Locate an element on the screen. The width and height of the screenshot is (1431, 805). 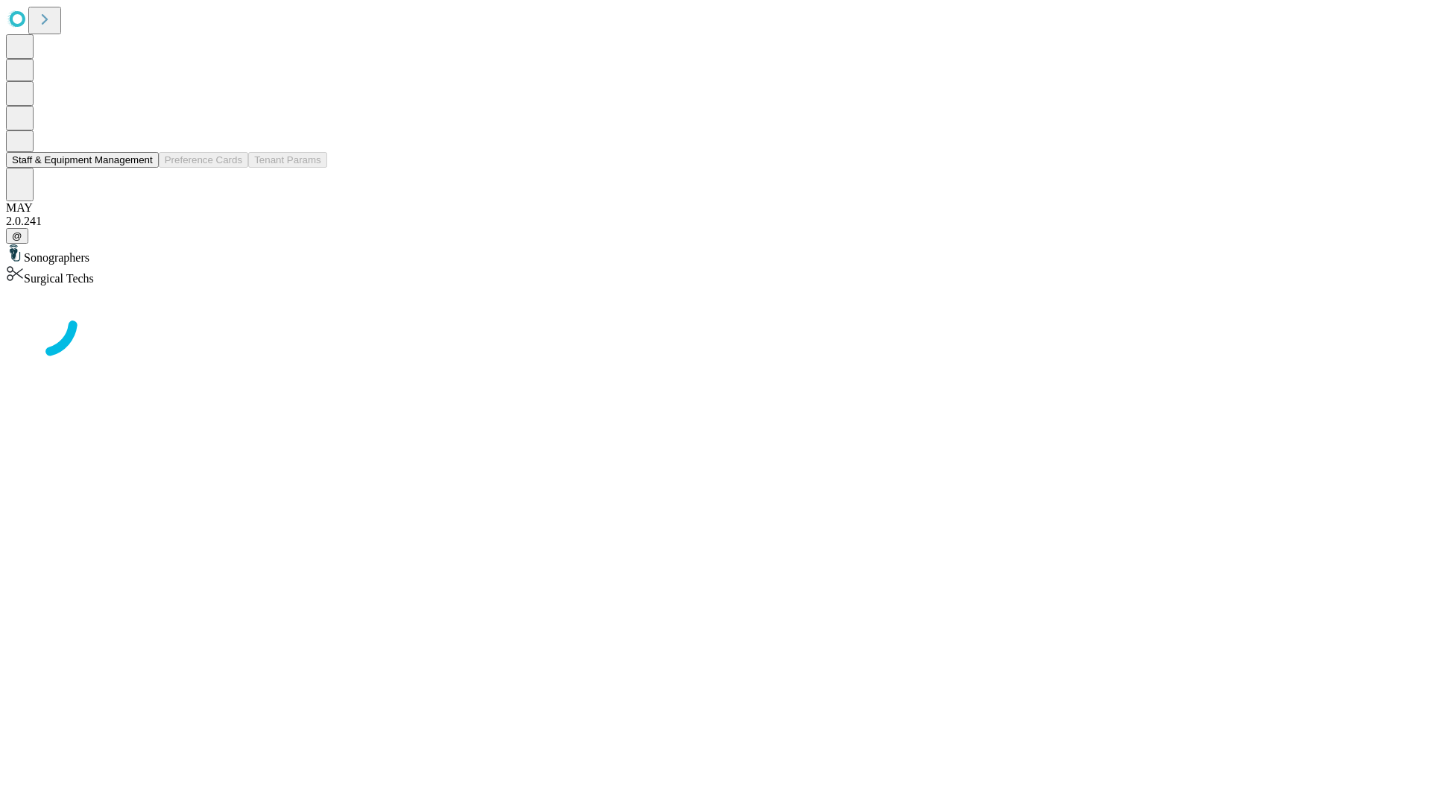
button: Staff & Equipment Management is located at coordinates (82, 160).